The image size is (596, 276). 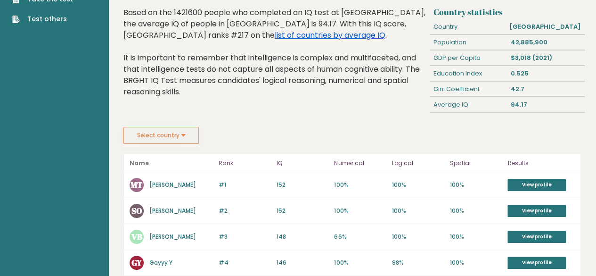 I want to click on text: MT, so click(x=137, y=184).